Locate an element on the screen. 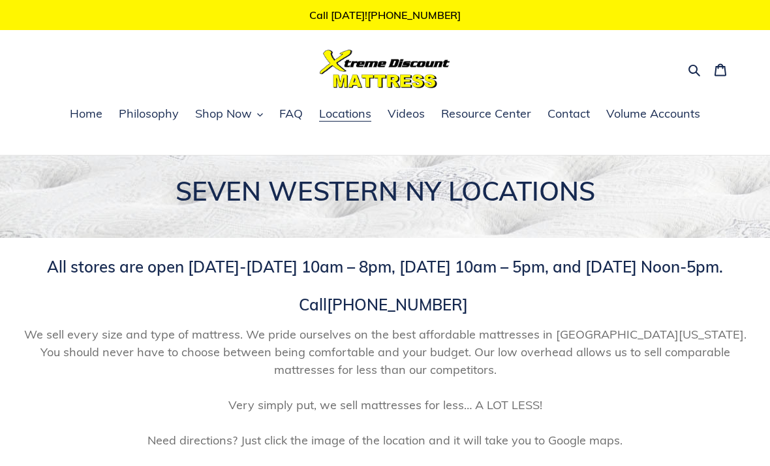 This screenshot has height=466, width=770. span: We sell every size and type of mattress. We pride ourselves on the best affordable mattresses in ... is located at coordinates (385, 387).